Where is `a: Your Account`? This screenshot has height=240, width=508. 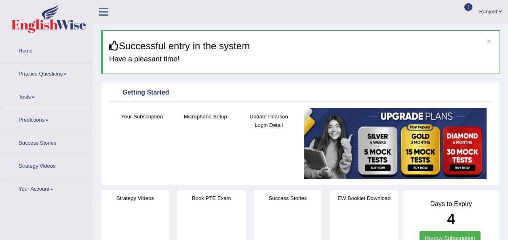 a: Your Account is located at coordinates (47, 188).